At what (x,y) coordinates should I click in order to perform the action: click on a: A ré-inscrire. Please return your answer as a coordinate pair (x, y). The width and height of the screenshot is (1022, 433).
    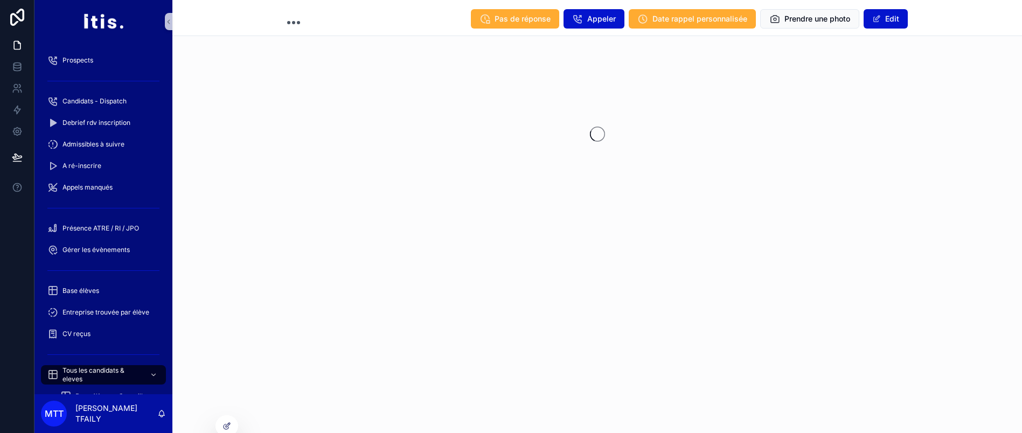
    Looking at the image, I should click on (103, 166).